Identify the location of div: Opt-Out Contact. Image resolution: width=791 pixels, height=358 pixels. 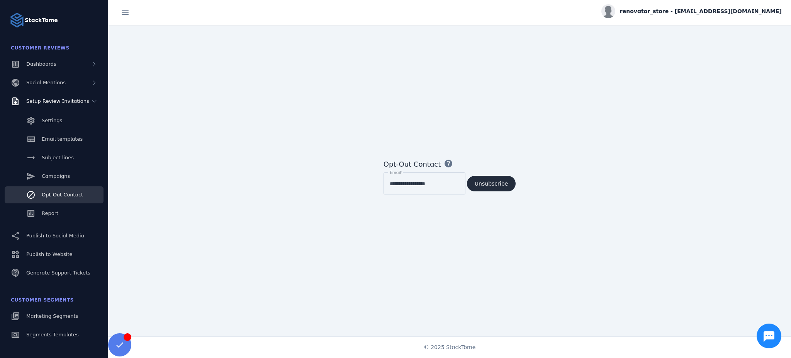
(412, 164).